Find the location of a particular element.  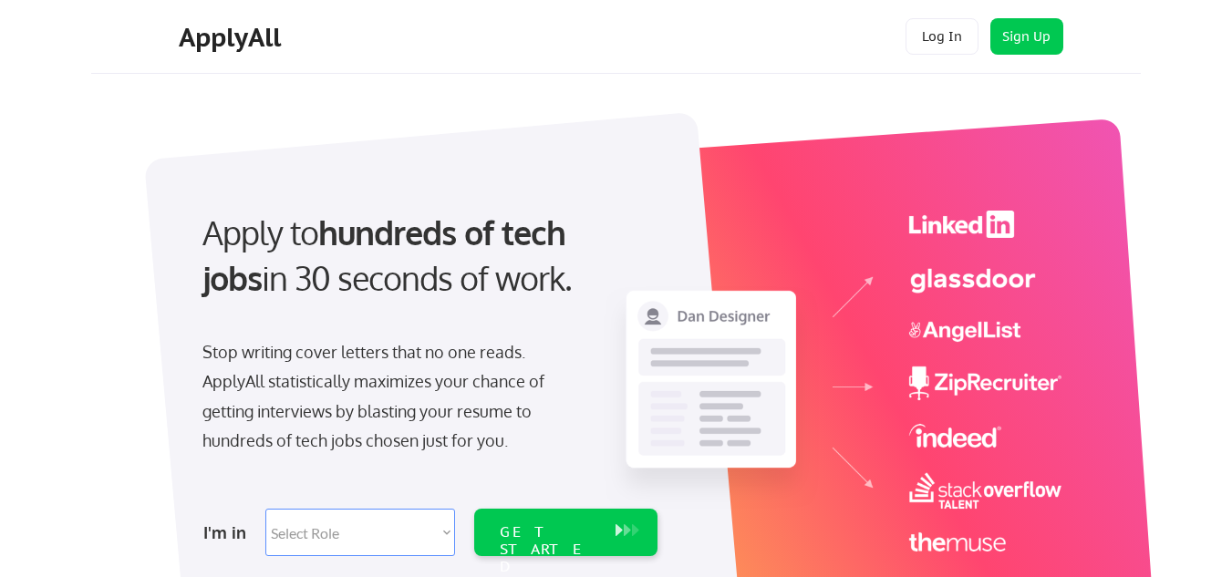

div: ApplyAll is located at coordinates (232, 37).